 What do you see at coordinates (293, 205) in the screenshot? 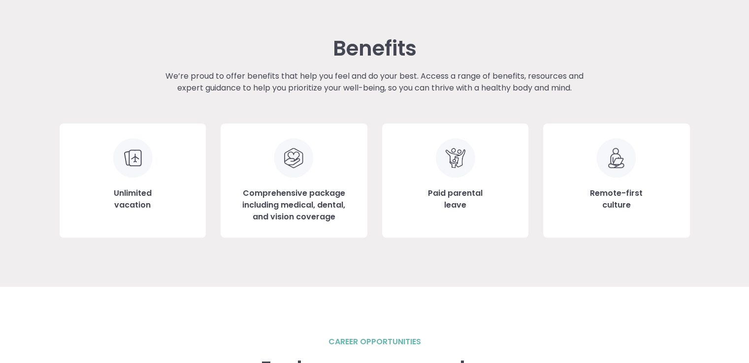
I see `h3: Comprehensive package including medical, dental, and vision coverage` at bounding box center [293, 205].